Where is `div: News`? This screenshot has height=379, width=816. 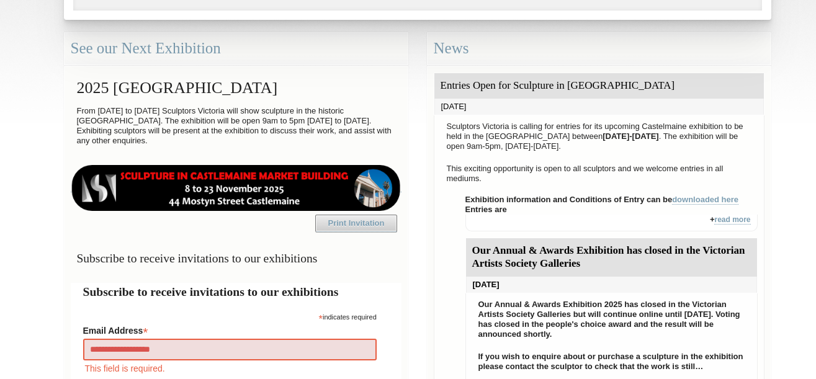 div: News is located at coordinates (599, 48).